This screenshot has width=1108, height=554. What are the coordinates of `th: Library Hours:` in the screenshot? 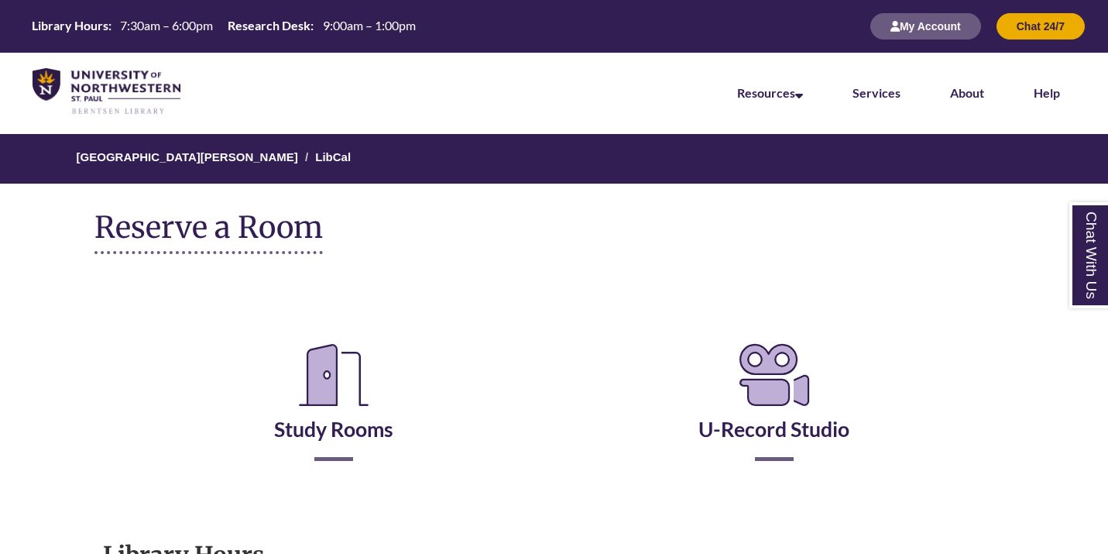 It's located at (70, 26).